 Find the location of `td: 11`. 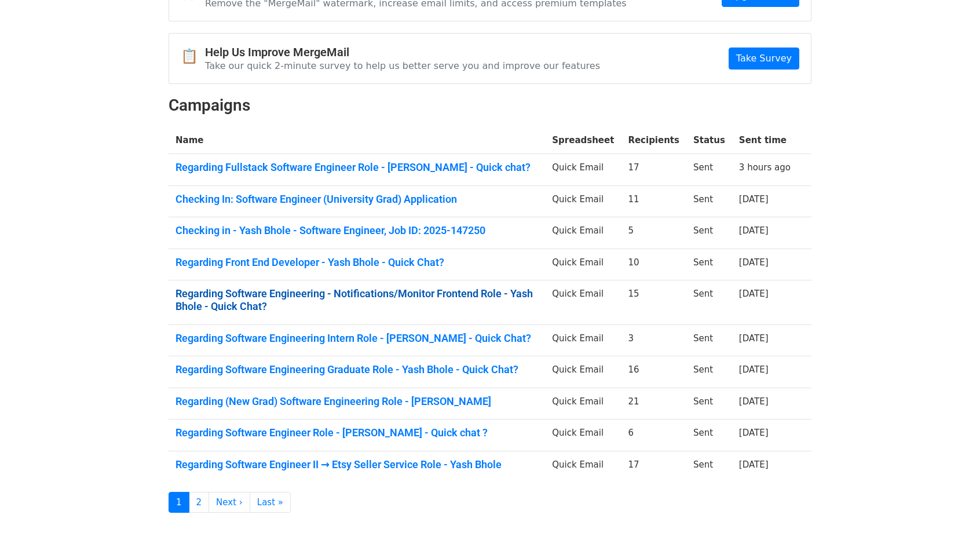

td: 11 is located at coordinates (654, 201).